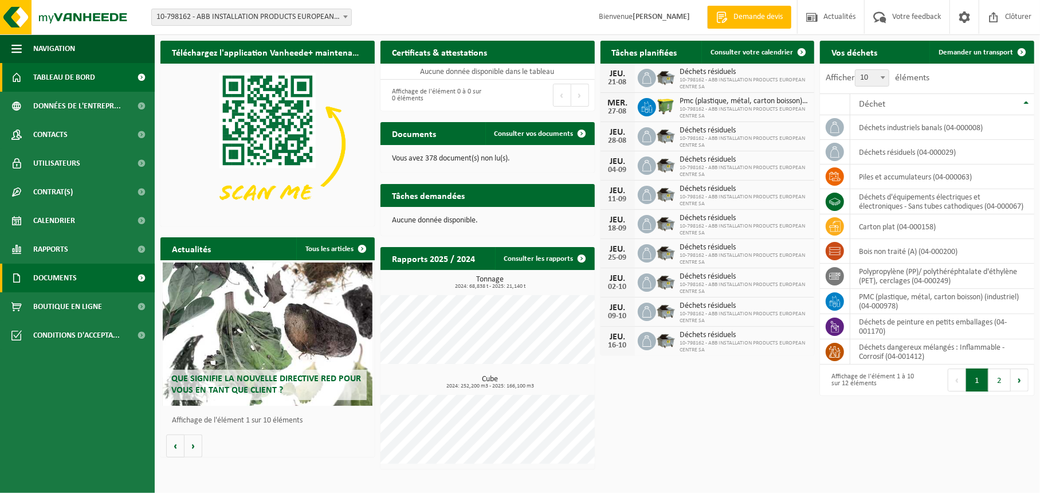  I want to click on span: Documents, so click(55, 278).